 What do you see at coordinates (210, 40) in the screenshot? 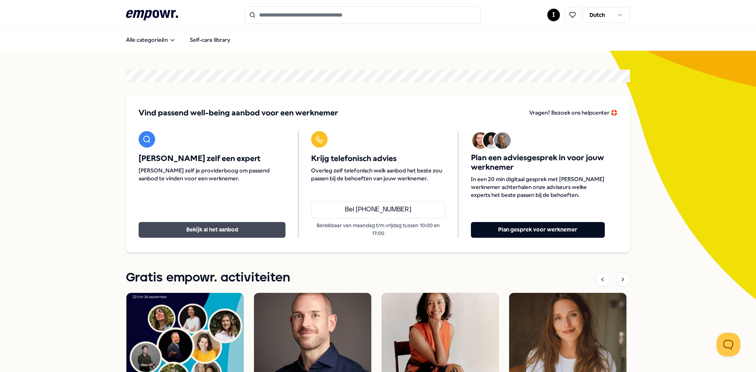
I see `a: Self-care library` at bounding box center [210, 40].